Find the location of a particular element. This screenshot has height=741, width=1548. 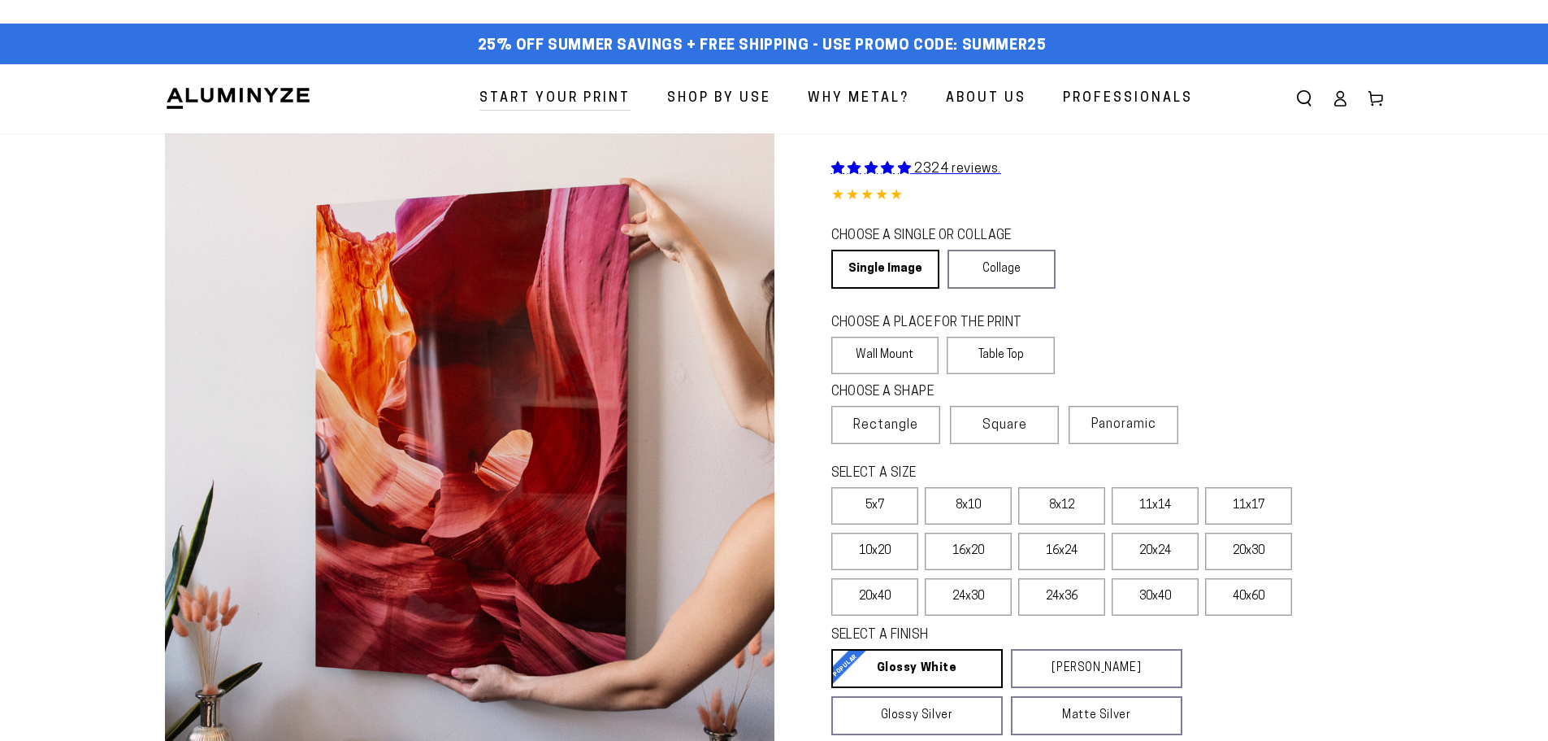

span: 2324 reviews. is located at coordinates (958, 169).